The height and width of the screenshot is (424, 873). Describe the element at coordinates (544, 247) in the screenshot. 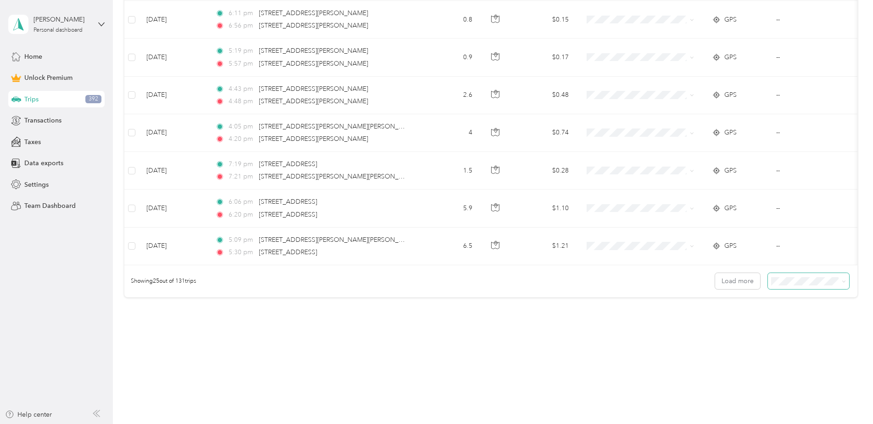

I see `td: $1.21` at that location.